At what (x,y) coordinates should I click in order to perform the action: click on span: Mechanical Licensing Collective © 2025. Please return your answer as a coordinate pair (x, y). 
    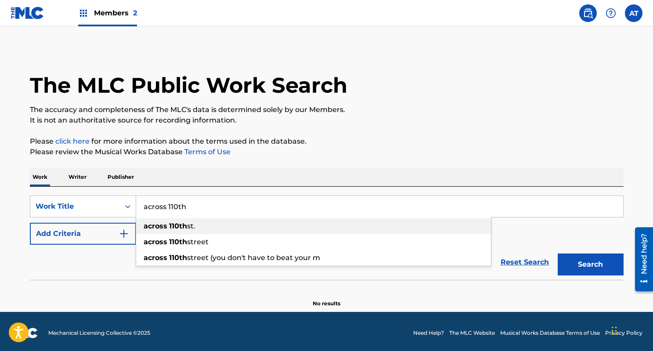
    Looking at the image, I should click on (99, 333).